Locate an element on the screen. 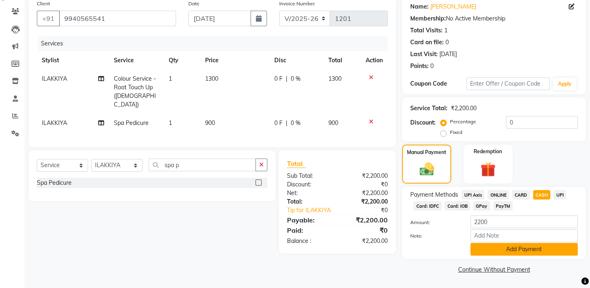  div: 1 is located at coordinates (446, 30).